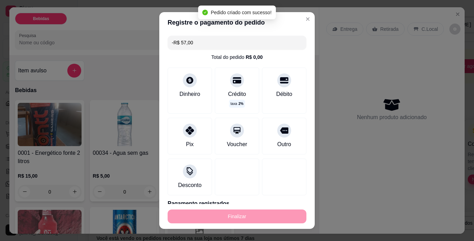  Describe the element at coordinates (308, 19) in the screenshot. I see `button: Close` at that location.